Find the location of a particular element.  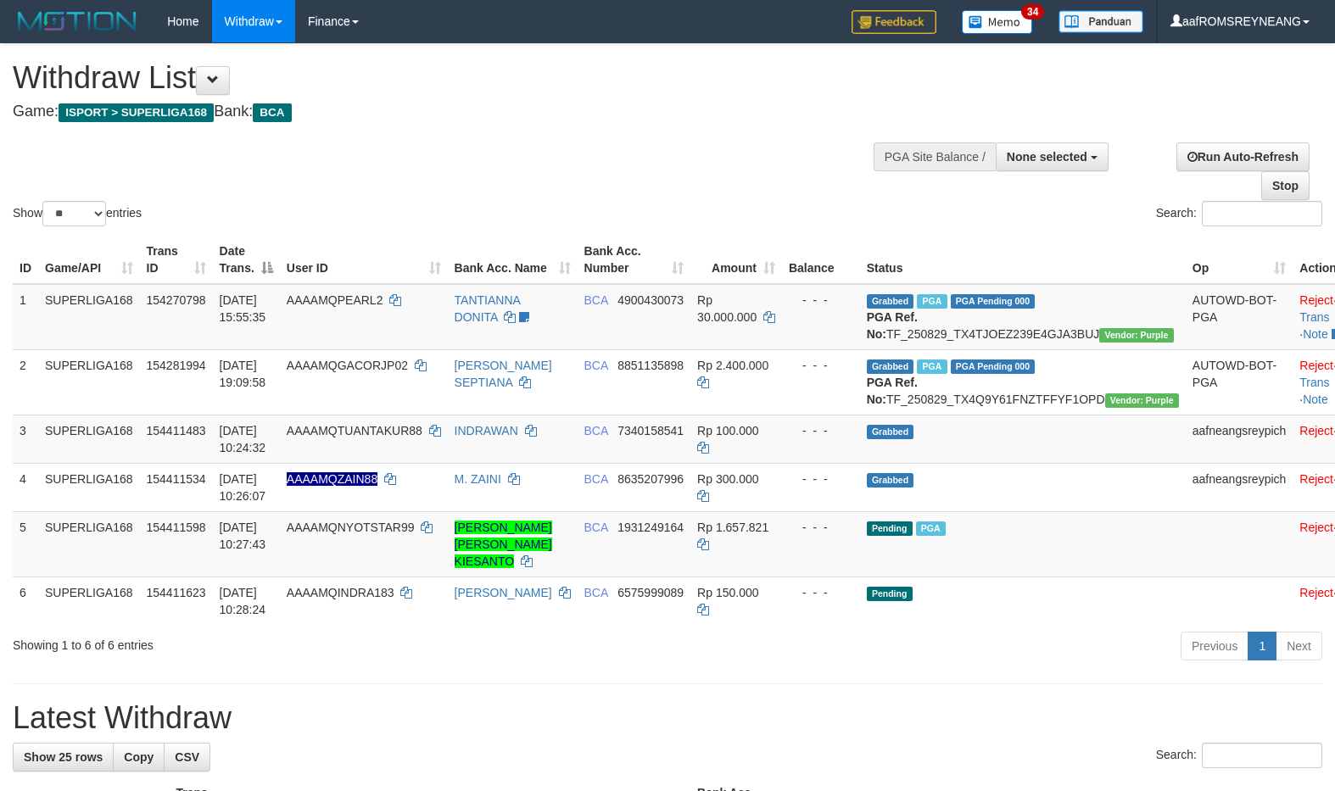

img: Feedback.jpg is located at coordinates (894, 22).